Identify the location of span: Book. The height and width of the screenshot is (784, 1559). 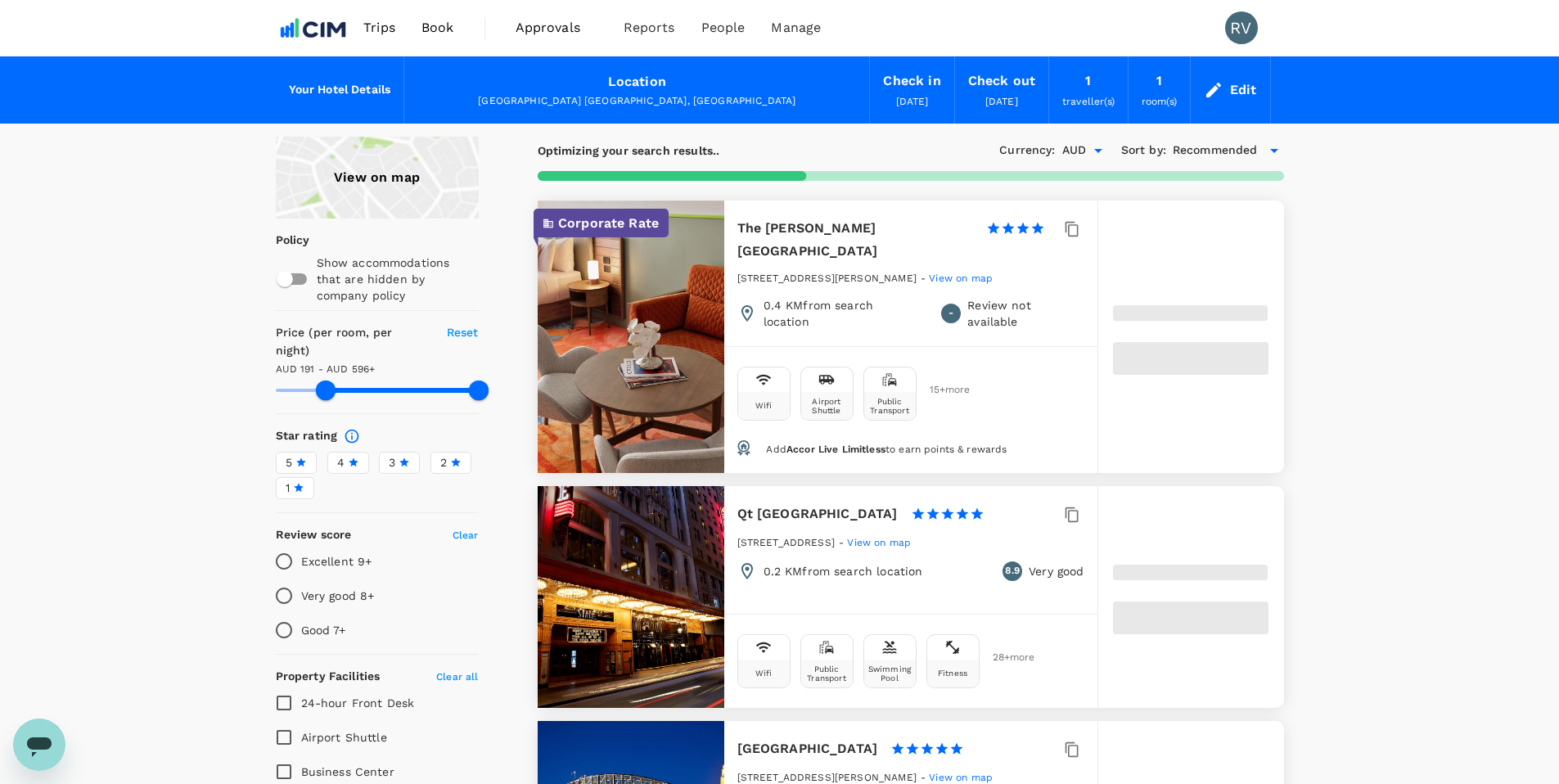
(438, 28).